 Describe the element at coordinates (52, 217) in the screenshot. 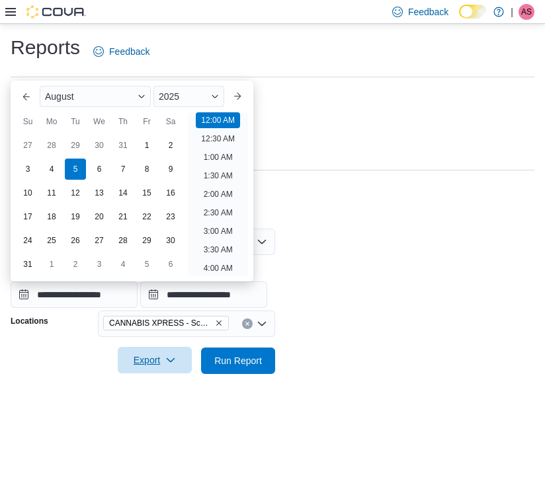

I see `div: day-18` at that location.